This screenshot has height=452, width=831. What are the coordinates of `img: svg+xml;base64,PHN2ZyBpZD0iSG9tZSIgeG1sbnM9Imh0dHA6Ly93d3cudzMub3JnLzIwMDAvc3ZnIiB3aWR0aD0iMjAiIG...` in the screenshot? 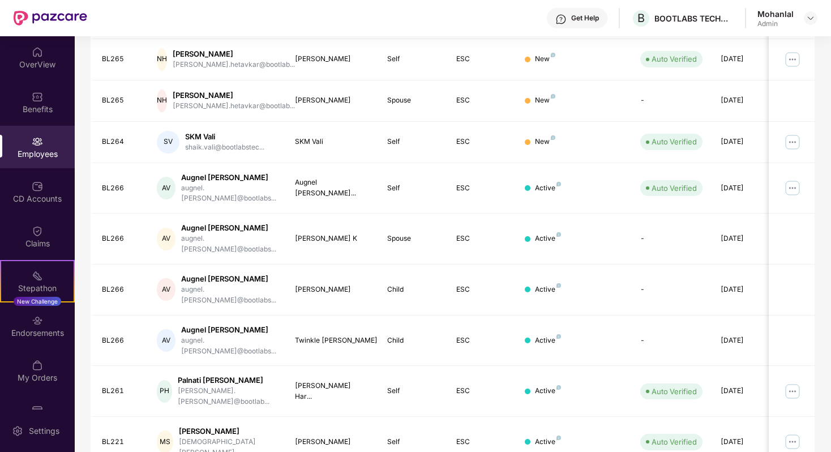 It's located at (37, 52).